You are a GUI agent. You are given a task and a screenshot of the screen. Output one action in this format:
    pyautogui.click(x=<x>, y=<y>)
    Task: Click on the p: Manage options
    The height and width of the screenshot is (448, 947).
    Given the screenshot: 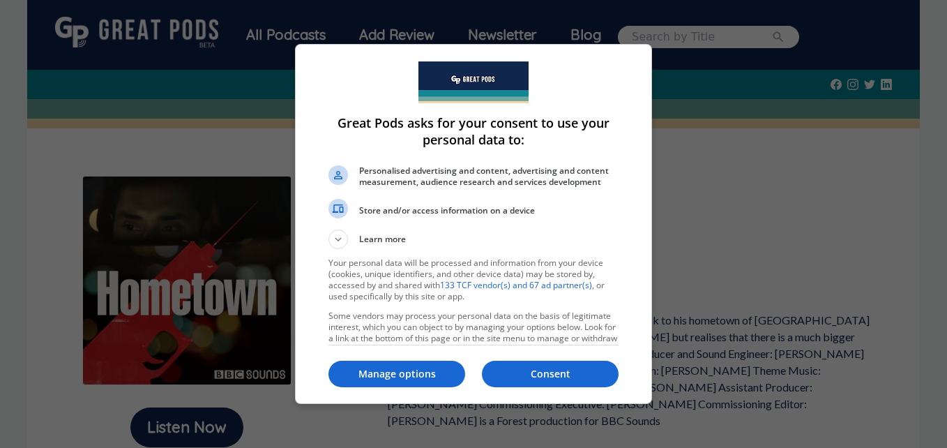 What is the action you would take?
    pyautogui.click(x=397, y=374)
    